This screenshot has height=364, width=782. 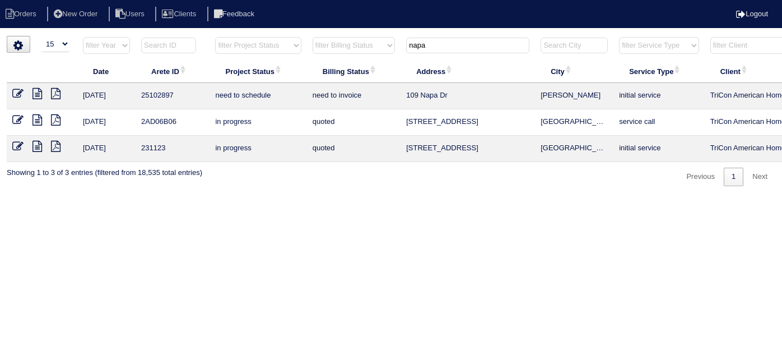 What do you see at coordinates (169, 45) in the screenshot?
I see `input: Search ID` at bounding box center [169, 45].